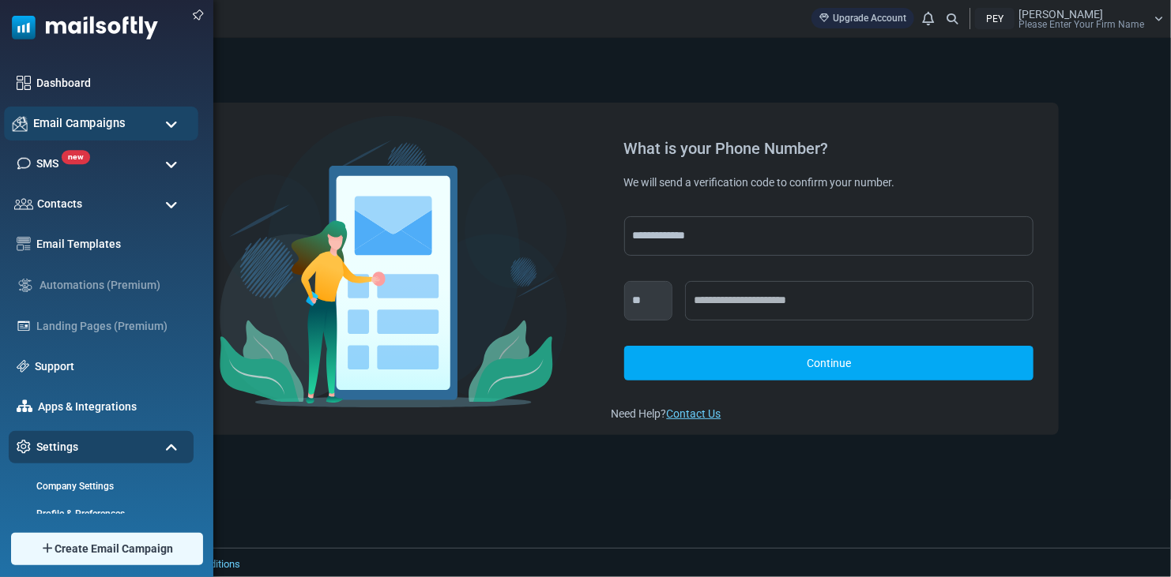 This screenshot has width=1171, height=577. I want to click on span: Email Campaigns, so click(79, 123).